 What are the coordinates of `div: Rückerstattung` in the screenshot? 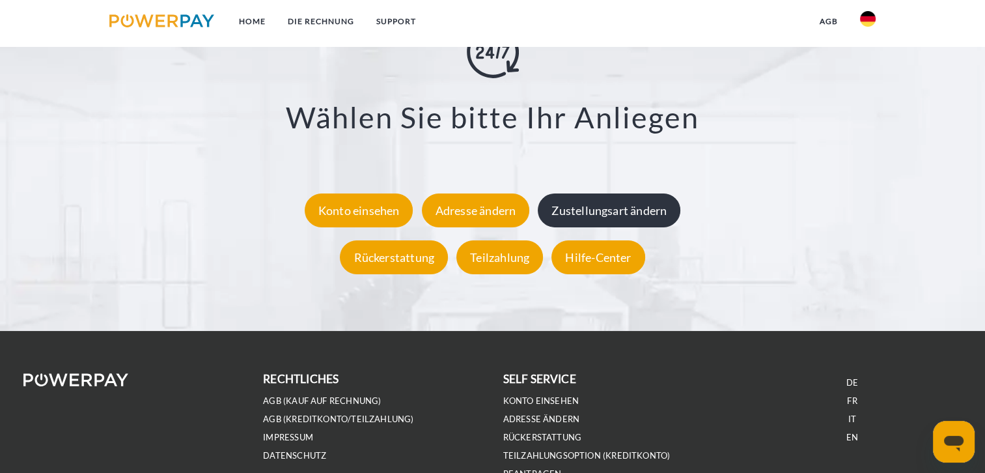 It's located at (394, 256).